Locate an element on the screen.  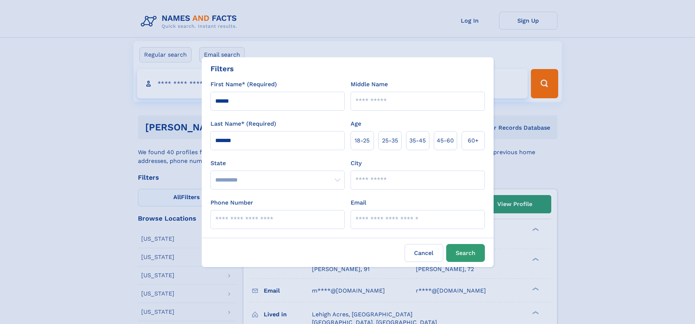
label: Middle Name is located at coordinates (369, 84).